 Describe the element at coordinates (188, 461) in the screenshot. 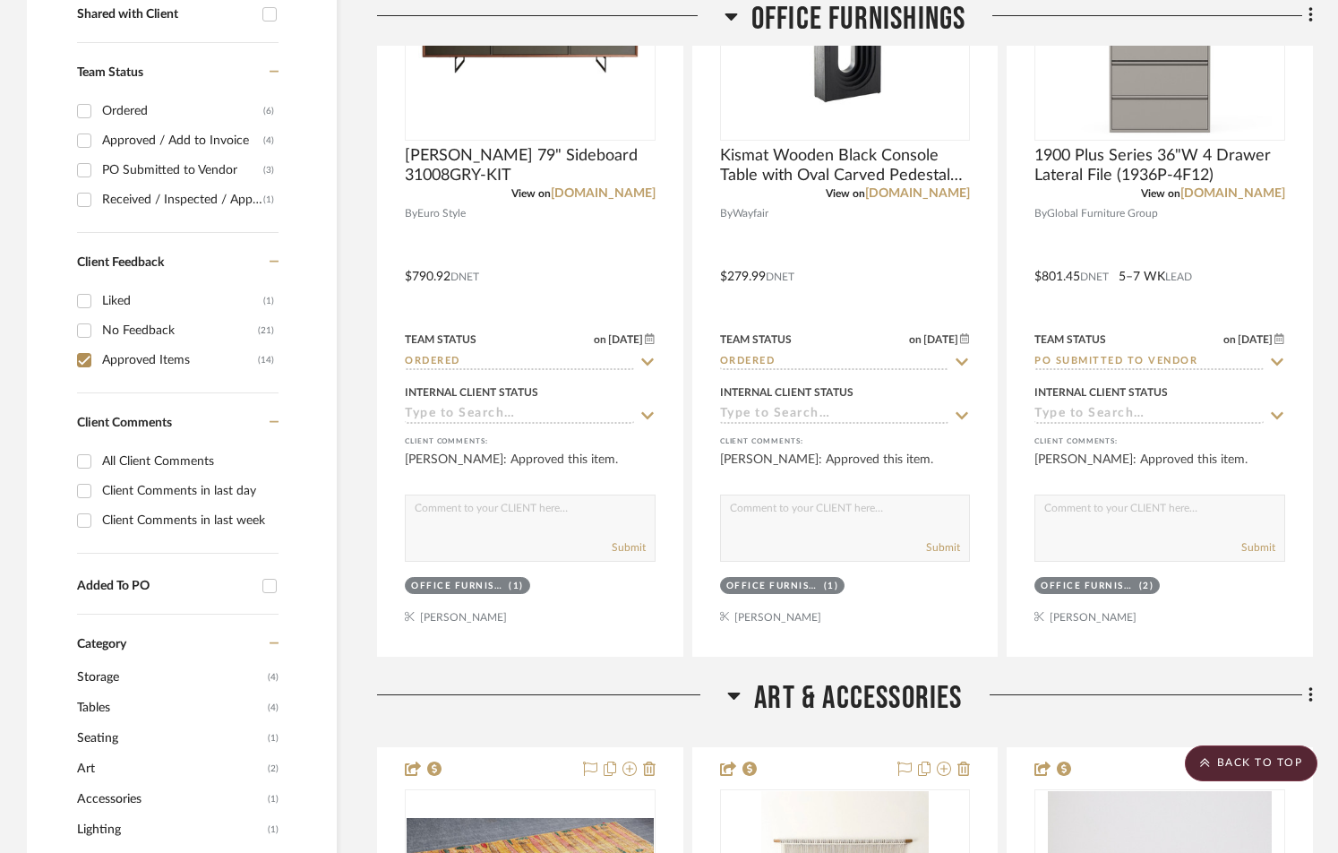

I see `div: All Client Comments` at that location.